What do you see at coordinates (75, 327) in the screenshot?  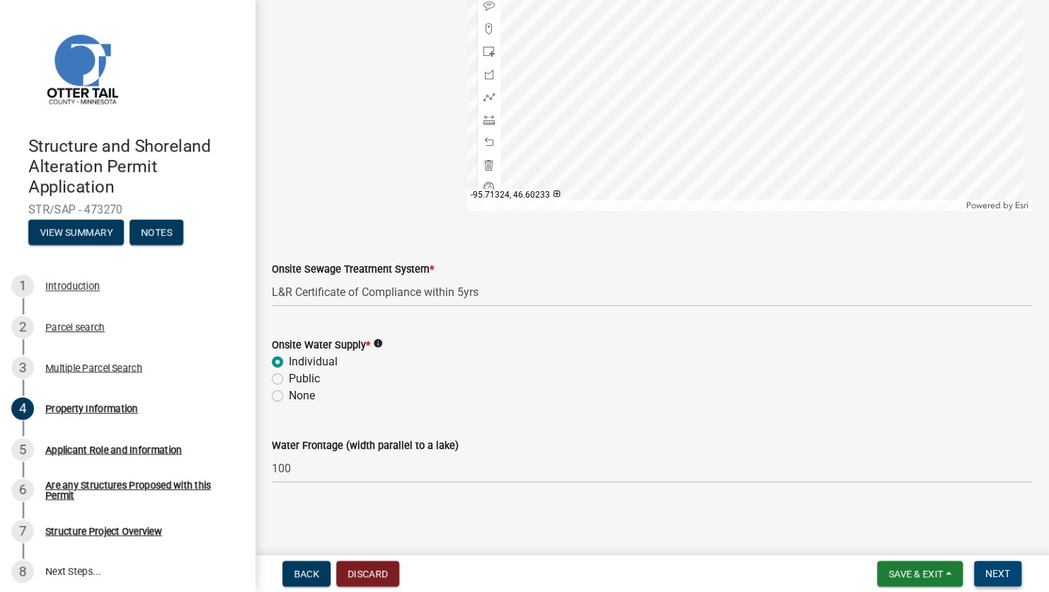 I see `div: Parcel search` at bounding box center [75, 327].